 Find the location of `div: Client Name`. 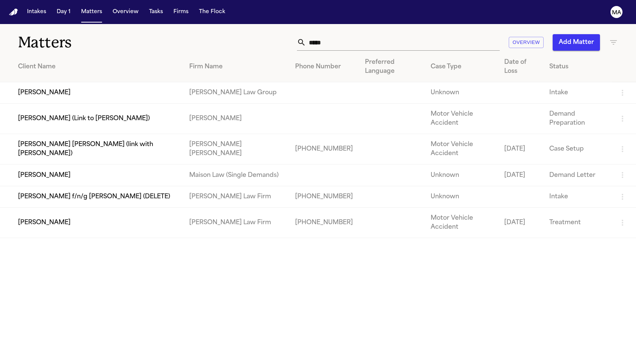

div: Client Name is located at coordinates (98, 67).